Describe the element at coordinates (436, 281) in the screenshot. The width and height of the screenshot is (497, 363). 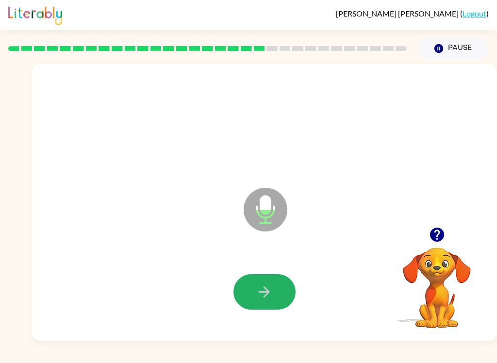
I see `video: Your browser must support playing .mp4 files to use Literably. Please try using another browser.` at that location.